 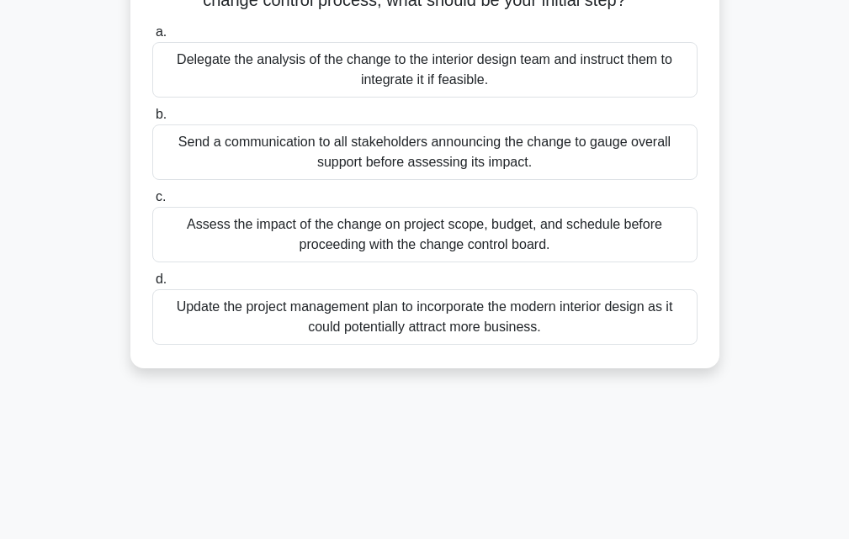 I want to click on span: b., so click(x=161, y=114).